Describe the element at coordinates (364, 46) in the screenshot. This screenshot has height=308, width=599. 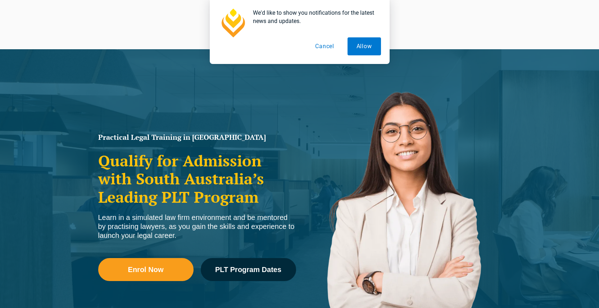
I see `button: Allow` at that location.